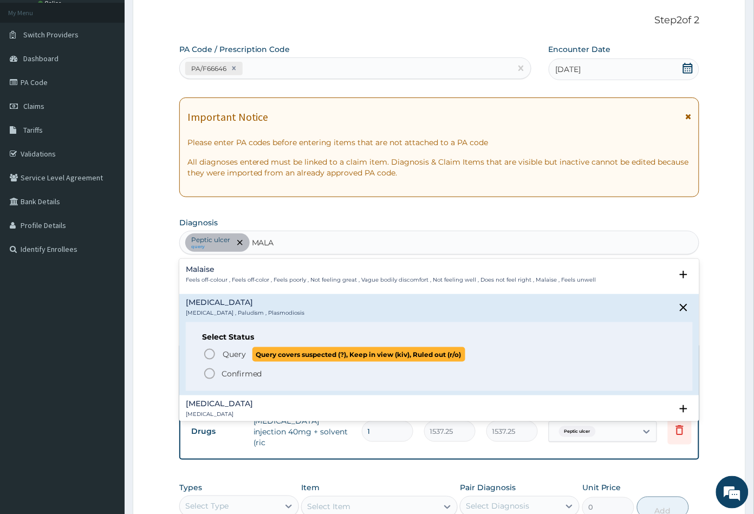 This screenshot has height=514, width=754. Describe the element at coordinates (578, 432) in the screenshot. I see `span: Peptic ulcer` at that location.